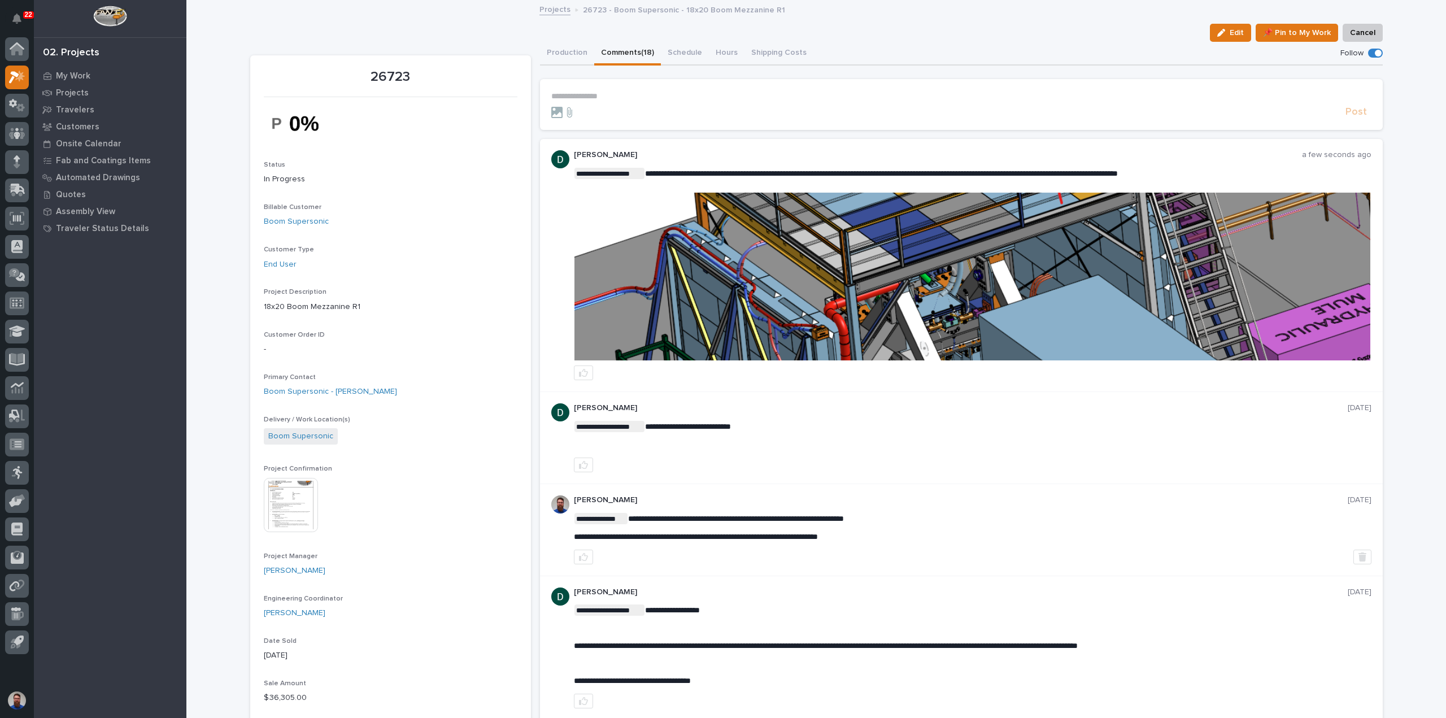 This screenshot has height=718, width=1446. What do you see at coordinates (103, 161) in the screenshot?
I see `p: Fab and Coatings Items` at bounding box center [103, 161].